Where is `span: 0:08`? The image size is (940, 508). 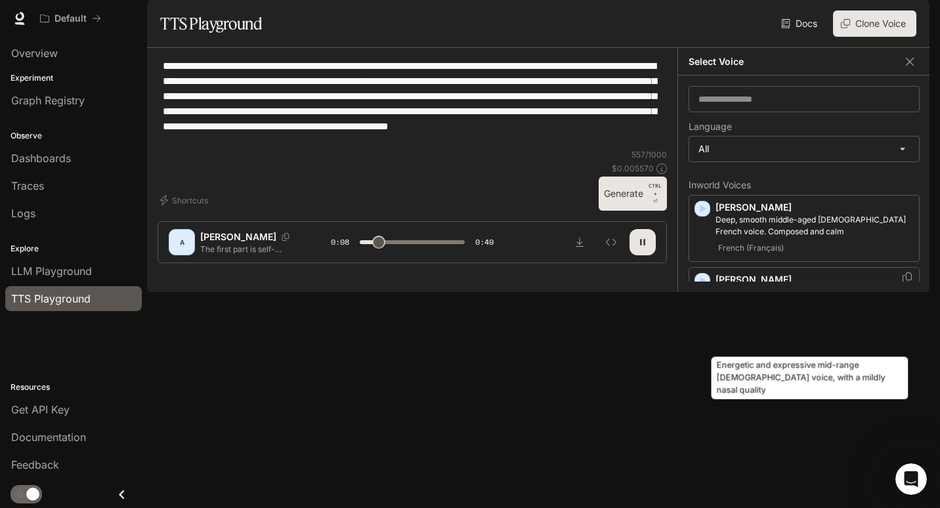 span: 0:08 is located at coordinates (340, 242).